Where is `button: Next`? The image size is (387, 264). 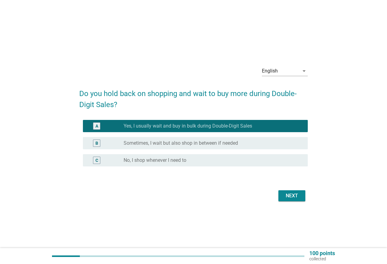
button: Next is located at coordinates (292, 196).